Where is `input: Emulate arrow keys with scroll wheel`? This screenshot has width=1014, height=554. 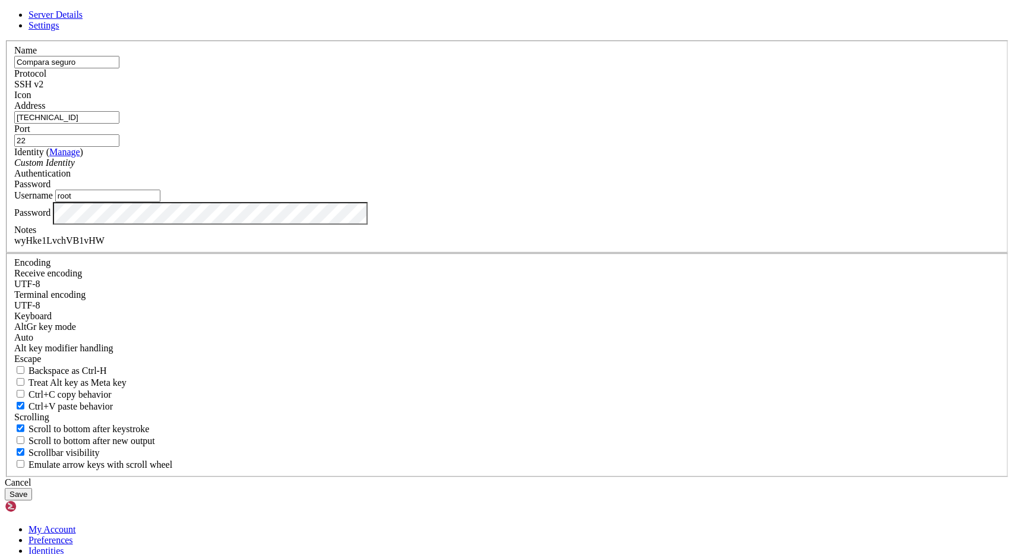
input: Emulate arrow keys with scroll wheel is located at coordinates (20, 463).